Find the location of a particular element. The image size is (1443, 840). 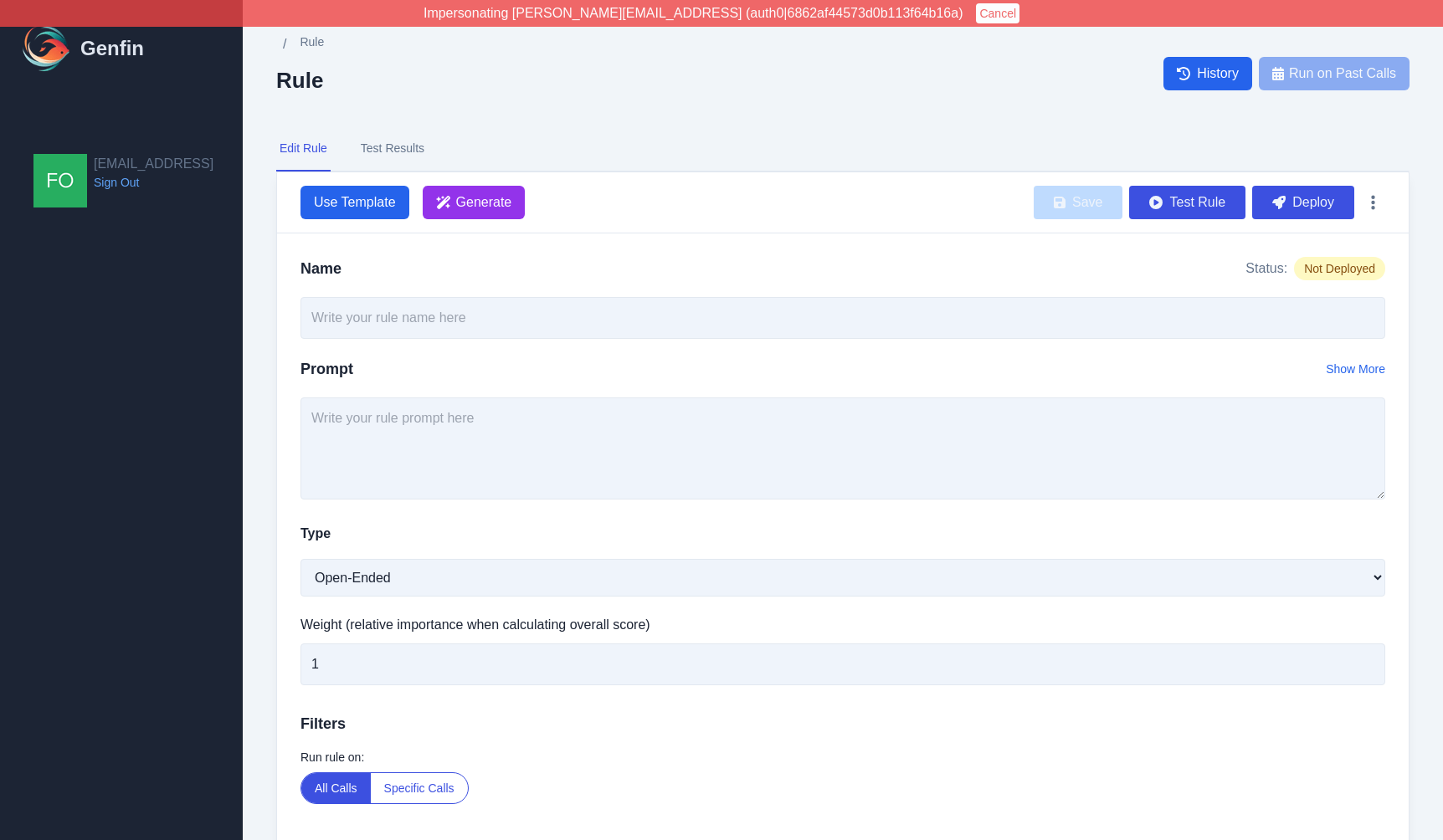

a: Sign Out is located at coordinates (153, 183).